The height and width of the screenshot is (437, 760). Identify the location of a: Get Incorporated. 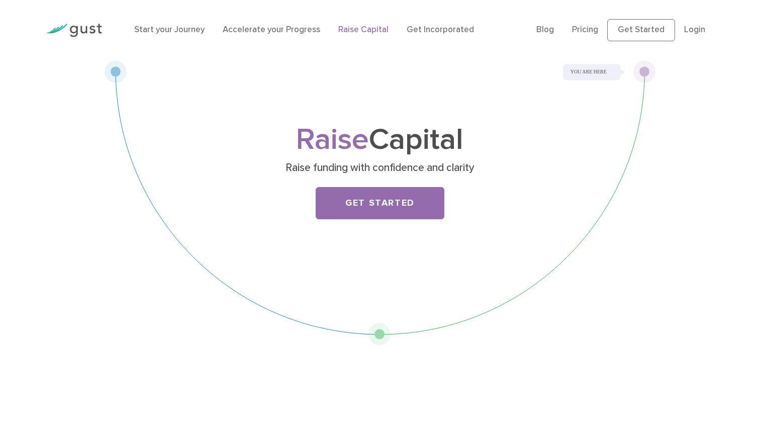
(440, 30).